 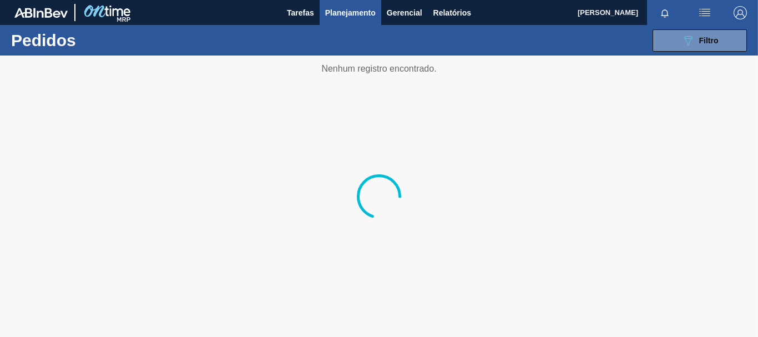 What do you see at coordinates (89, 40) in the screenshot?
I see `h1: Pedidos` at bounding box center [89, 40].